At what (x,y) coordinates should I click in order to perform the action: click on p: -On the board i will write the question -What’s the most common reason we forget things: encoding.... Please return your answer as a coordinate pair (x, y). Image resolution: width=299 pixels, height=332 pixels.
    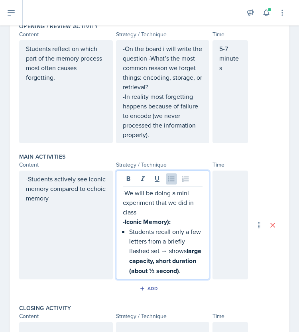
    Looking at the image, I should click on (163, 68).